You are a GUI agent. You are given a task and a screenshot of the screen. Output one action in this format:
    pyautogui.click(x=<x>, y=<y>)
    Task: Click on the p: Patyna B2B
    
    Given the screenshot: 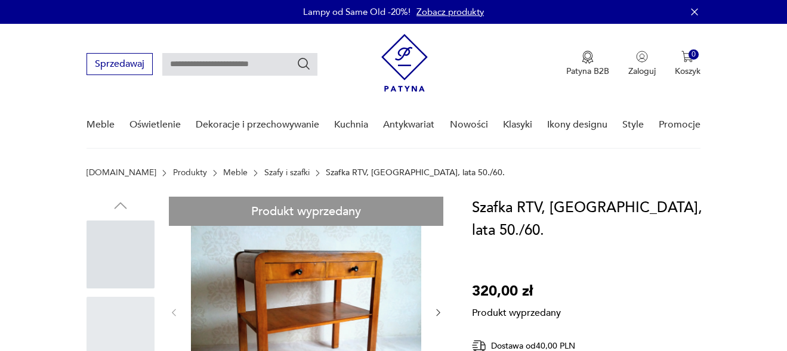 What is the action you would take?
    pyautogui.click(x=588, y=71)
    